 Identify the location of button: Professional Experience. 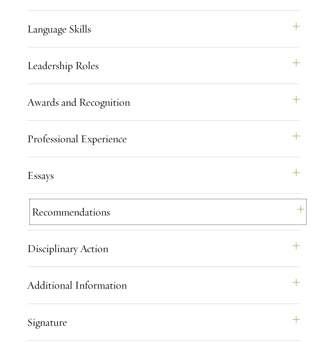
(163, 139).